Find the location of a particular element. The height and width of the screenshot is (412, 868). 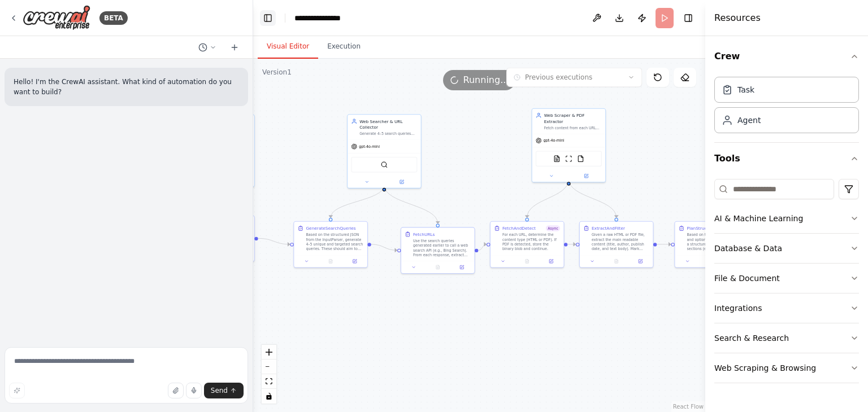

img: FileReadTool is located at coordinates (580, 159).